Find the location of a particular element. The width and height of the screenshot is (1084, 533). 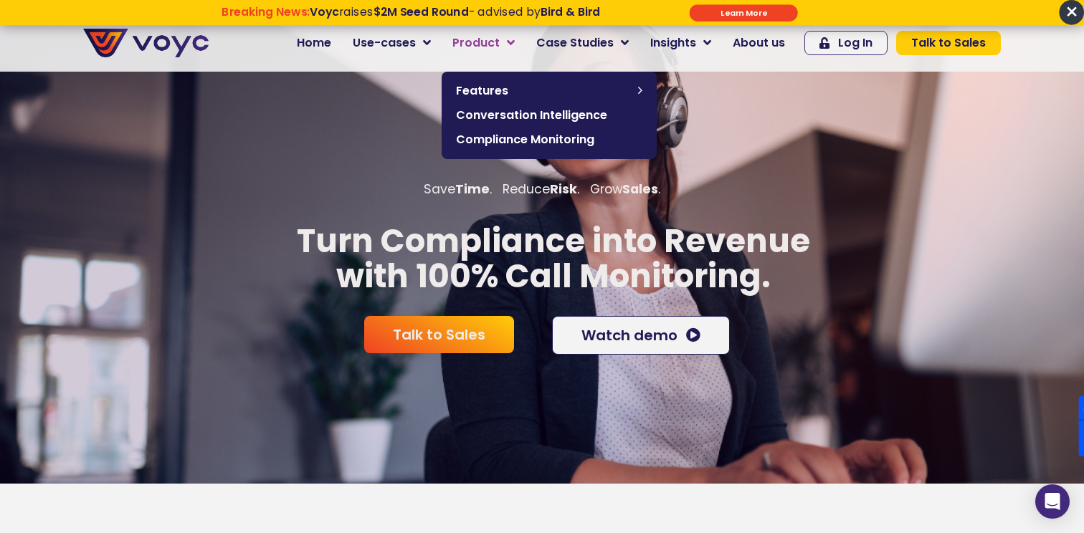

span: Compliance Monitoring is located at coordinates (549, 140).